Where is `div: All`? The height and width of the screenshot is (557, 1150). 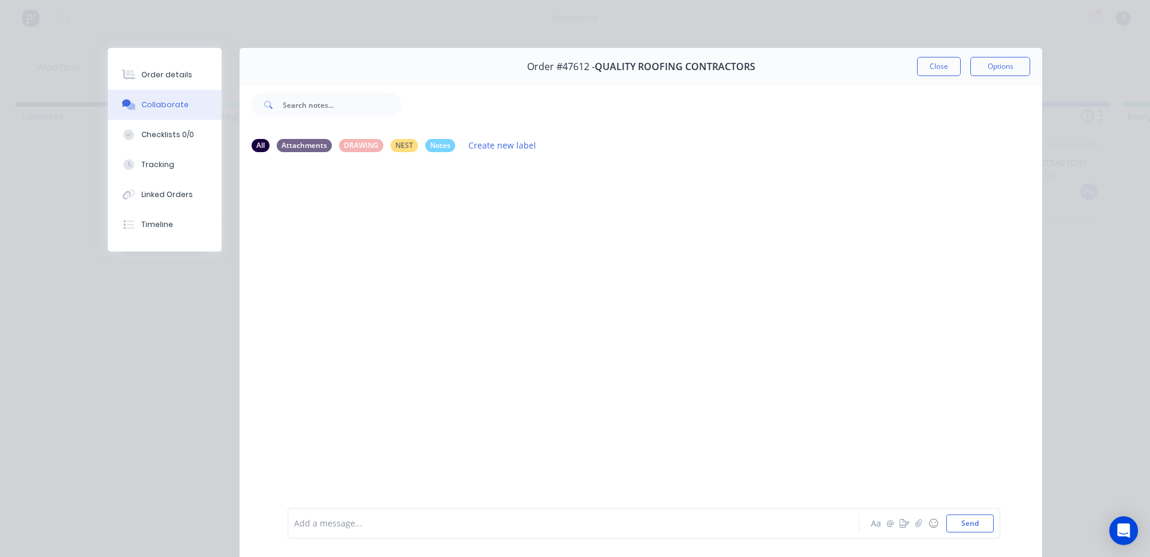
div: All is located at coordinates (261, 146).